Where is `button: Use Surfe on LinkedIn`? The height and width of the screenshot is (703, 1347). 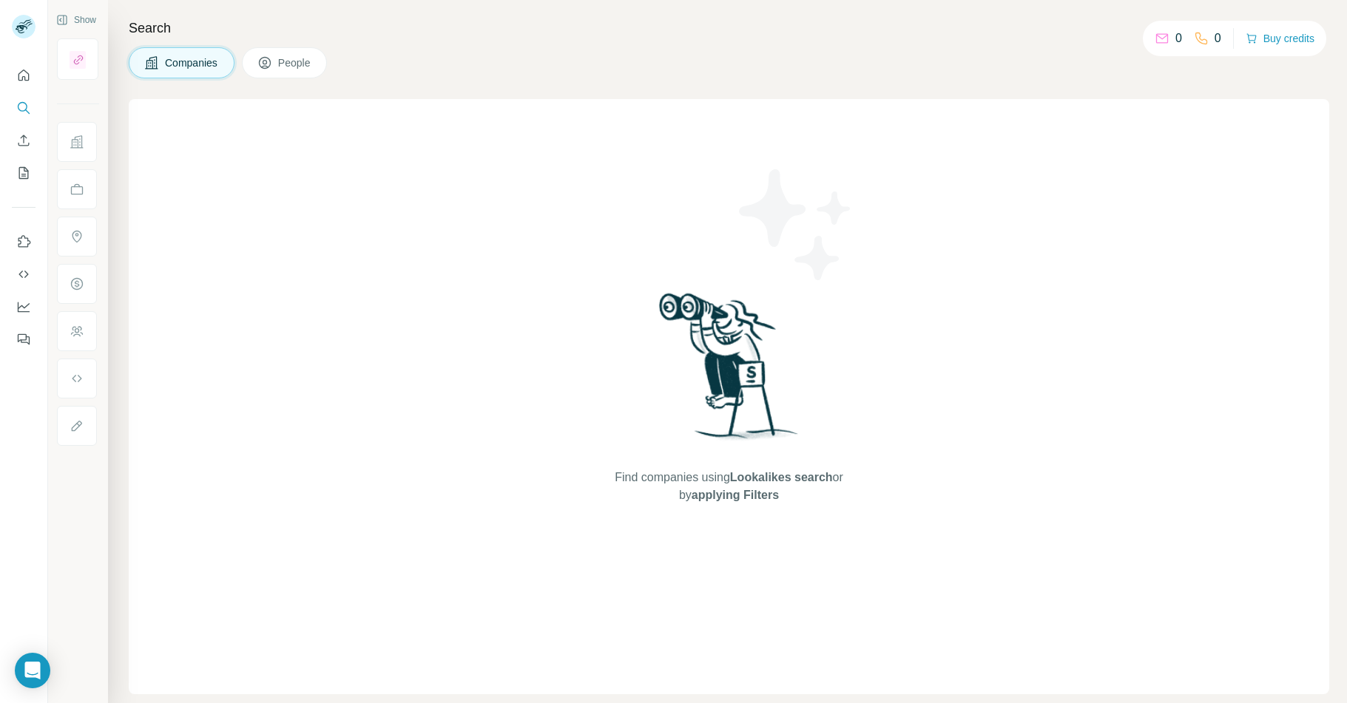 button: Use Surfe on LinkedIn is located at coordinates (24, 242).